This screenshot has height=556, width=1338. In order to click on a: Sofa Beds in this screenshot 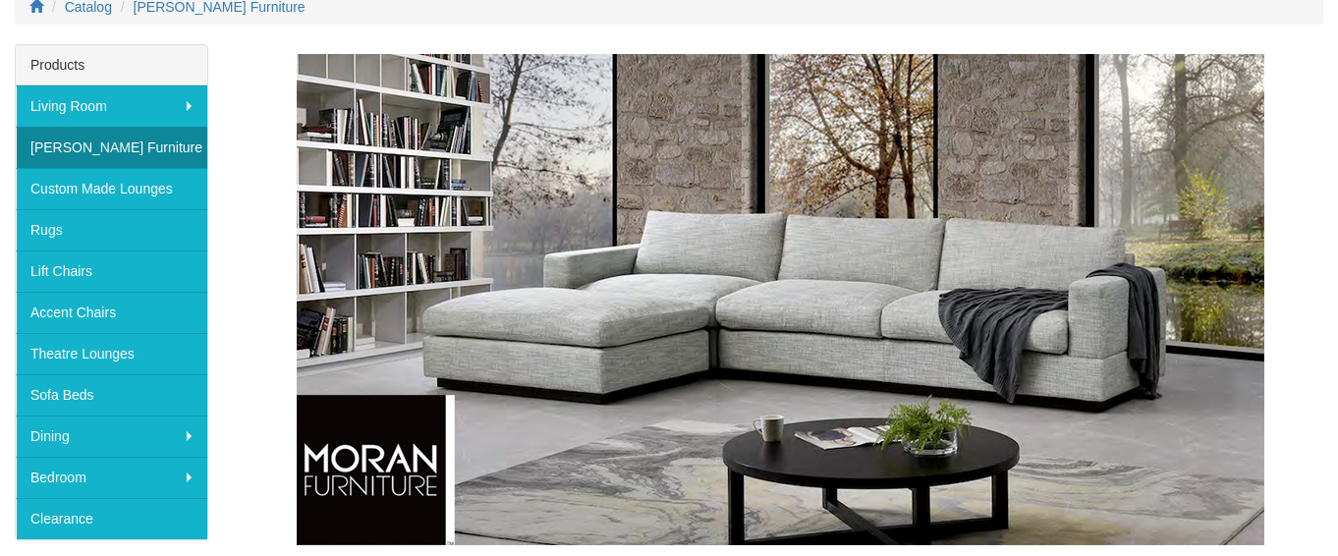, I will do `click(111, 395)`.